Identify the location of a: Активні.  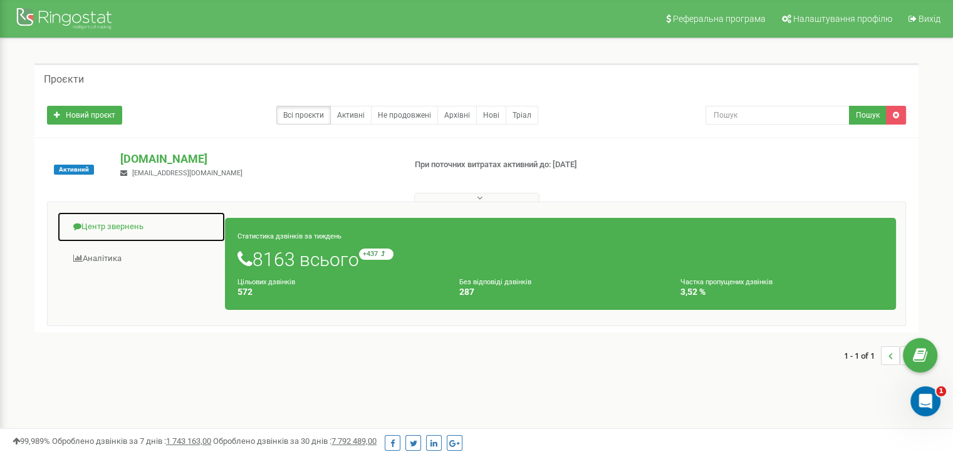
(351, 115).